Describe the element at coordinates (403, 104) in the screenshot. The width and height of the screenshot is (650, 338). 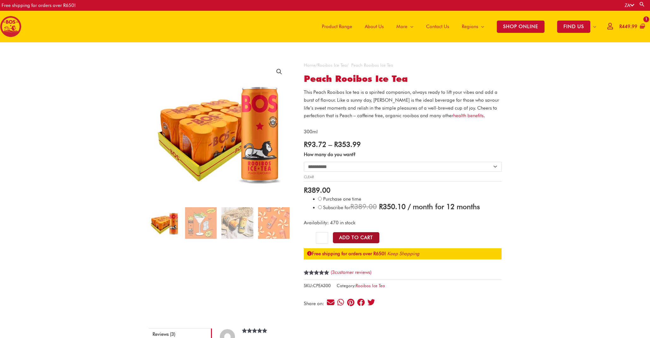
I see `p: This Peach Rooibos Ice tea is a spirited companion, always ready to lift your vibes and add a bur...` at that location.